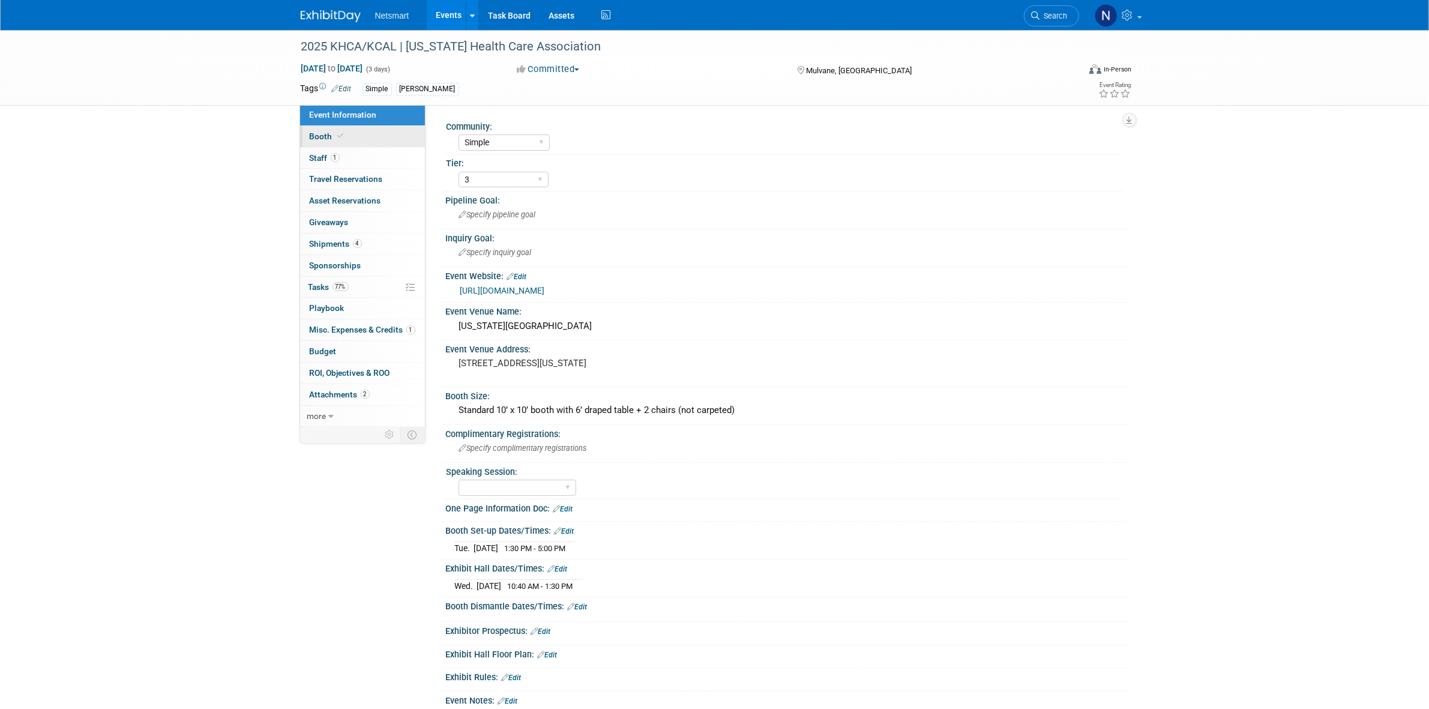 The image size is (1429, 709). Describe the element at coordinates (787, 347) in the screenshot. I see `div: Event Venue Address:` at that location.